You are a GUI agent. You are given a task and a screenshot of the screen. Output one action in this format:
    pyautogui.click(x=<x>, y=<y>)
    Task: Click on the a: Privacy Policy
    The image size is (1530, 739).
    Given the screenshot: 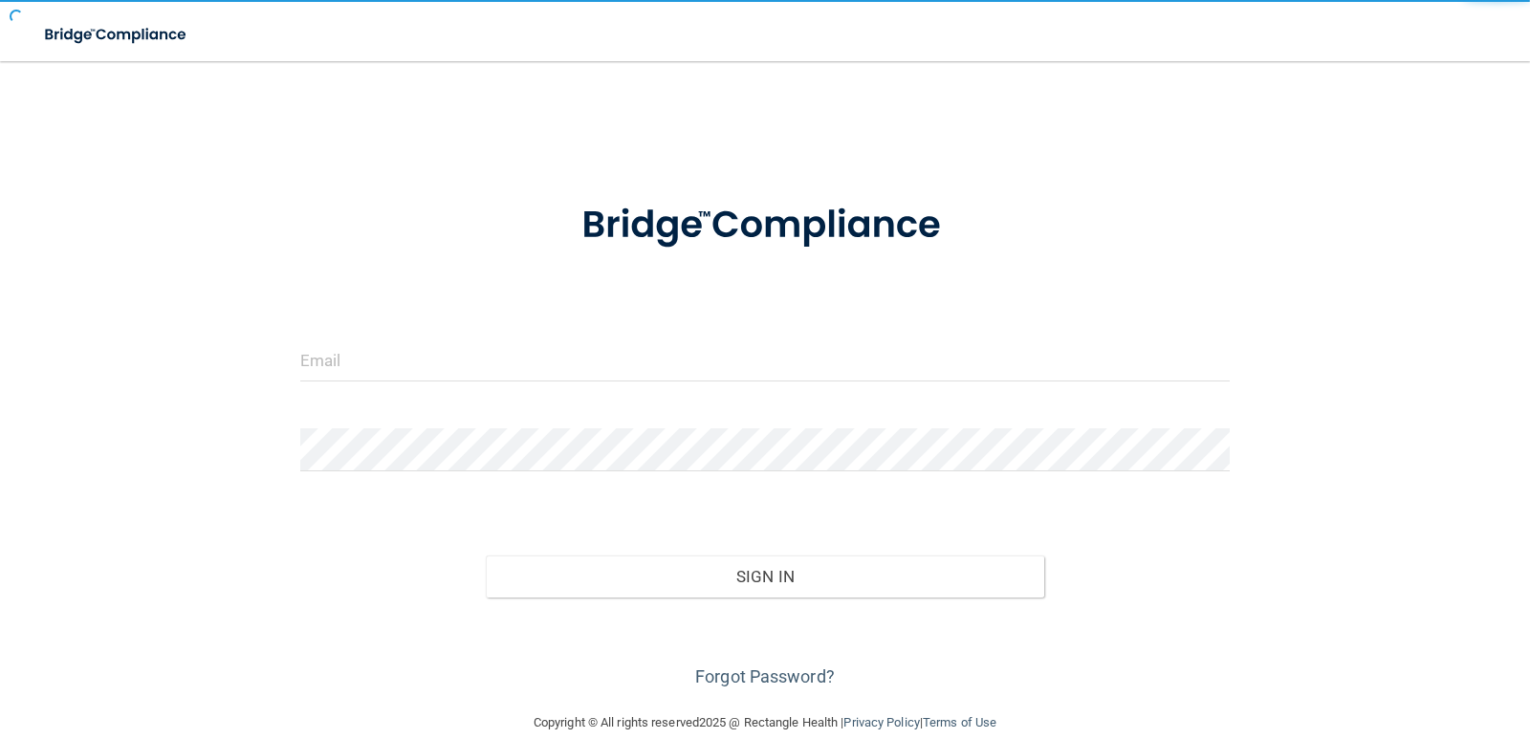 What is the action you would take?
    pyautogui.click(x=881, y=722)
    